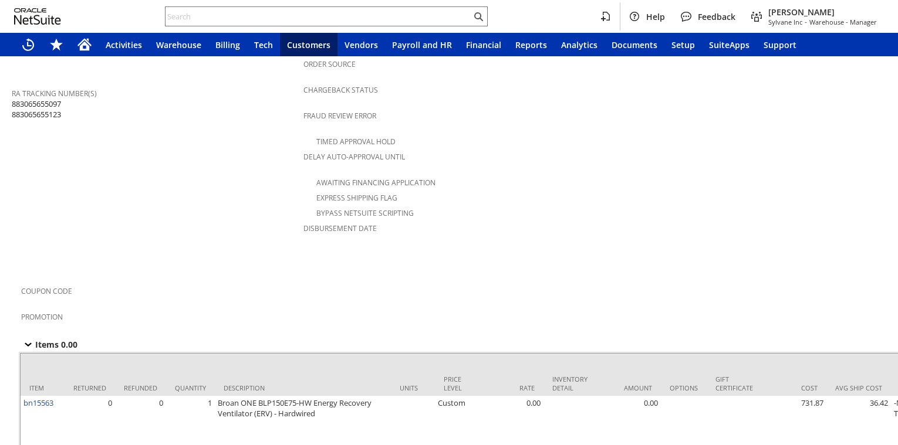 This screenshot has height=445, width=898. I want to click on div: Price Level, so click(457, 384).